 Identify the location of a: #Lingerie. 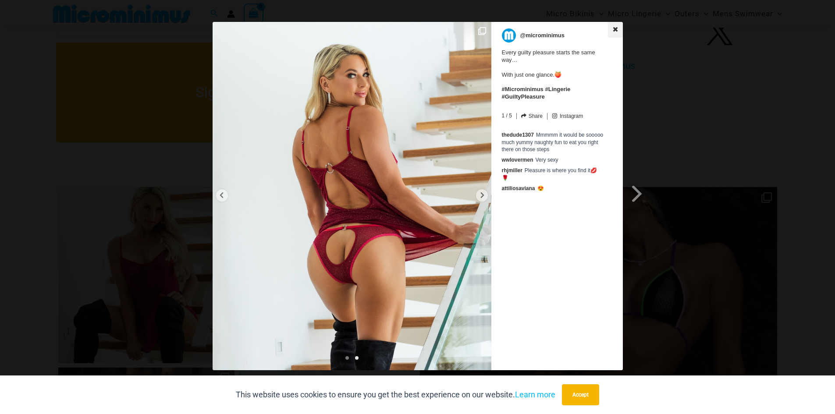
(557, 89).